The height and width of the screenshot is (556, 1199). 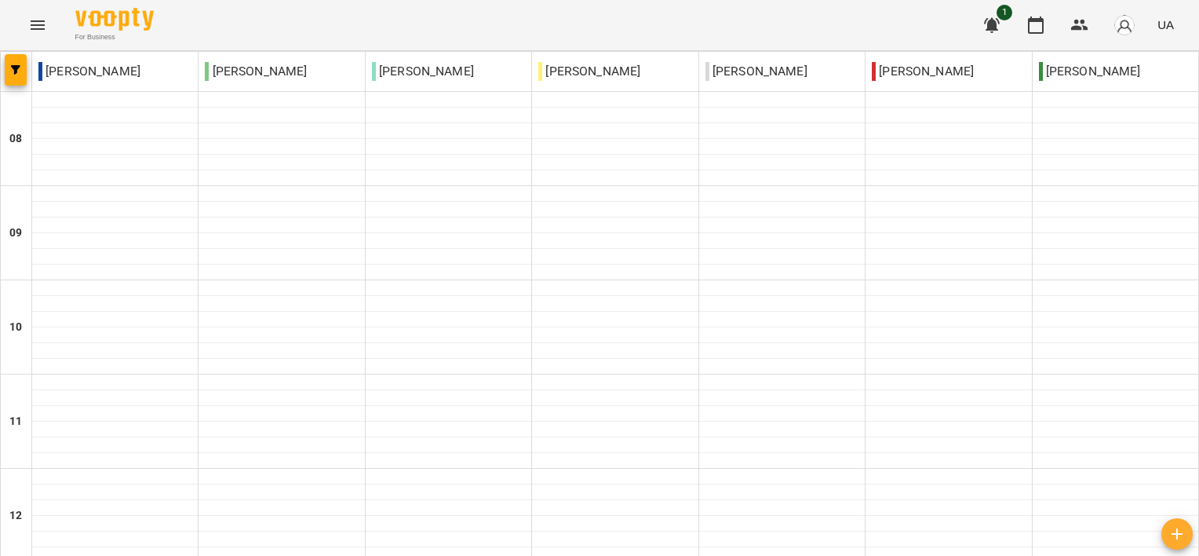 I want to click on img: avatar_s.png, so click(x=1125, y=25).